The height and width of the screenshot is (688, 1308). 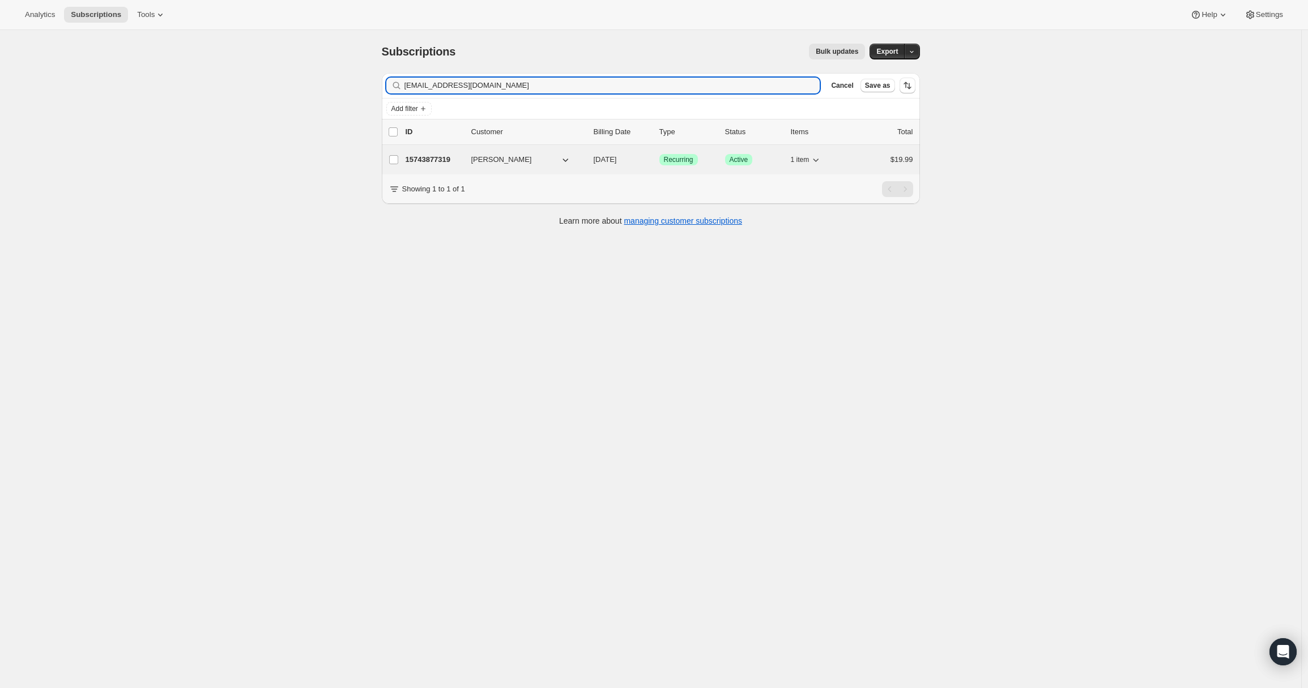 I want to click on button: Bulk updates, so click(x=836, y=52).